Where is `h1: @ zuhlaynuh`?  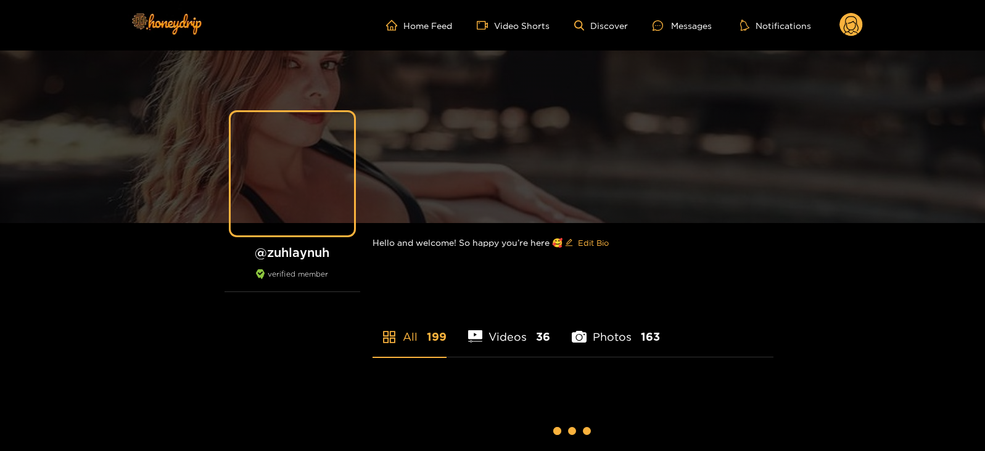
h1: @ zuhlaynuh is located at coordinates (292, 252).